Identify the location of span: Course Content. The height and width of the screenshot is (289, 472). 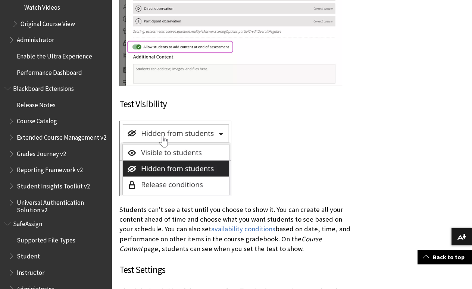
(220, 244).